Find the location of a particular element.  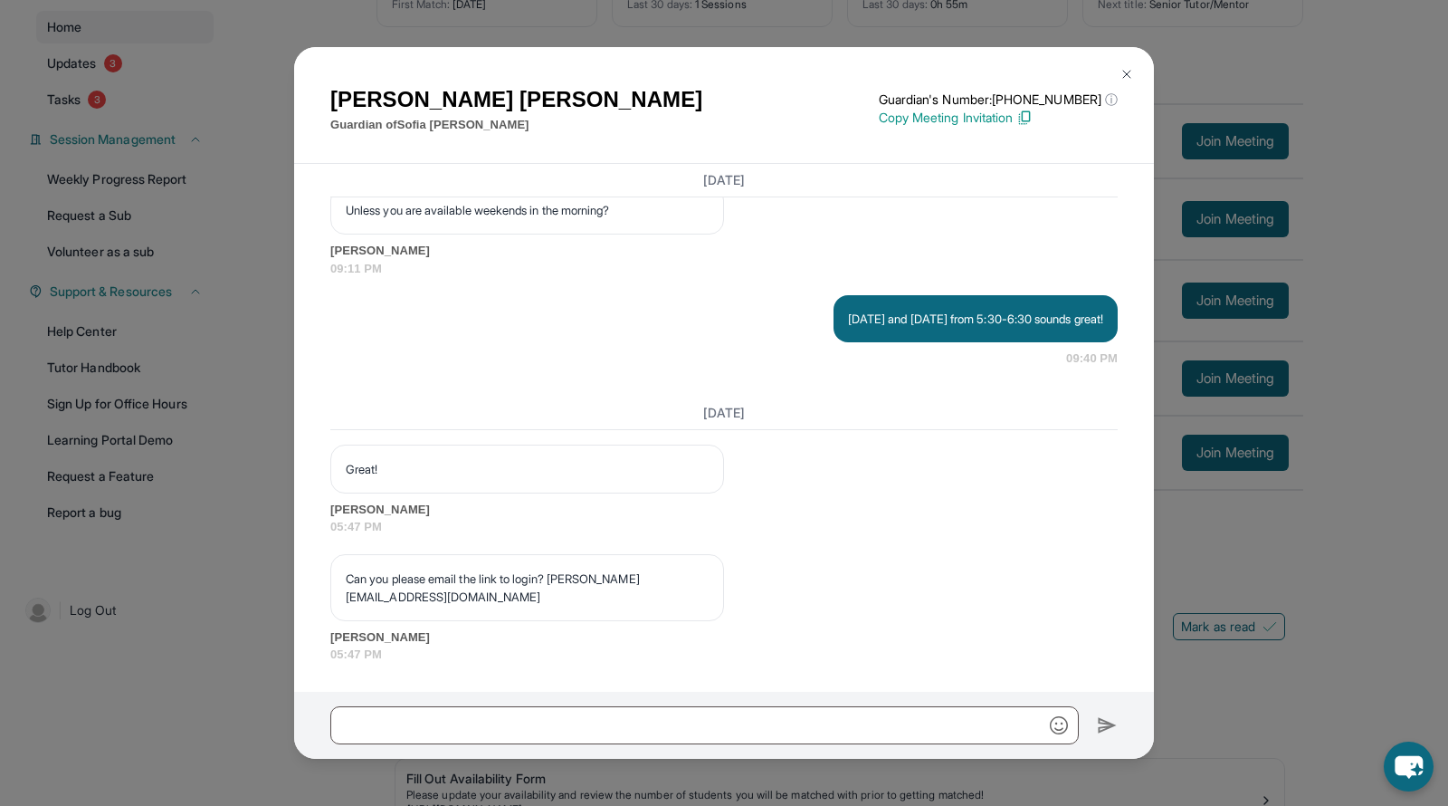

p: Great! is located at coordinates (527, 469).